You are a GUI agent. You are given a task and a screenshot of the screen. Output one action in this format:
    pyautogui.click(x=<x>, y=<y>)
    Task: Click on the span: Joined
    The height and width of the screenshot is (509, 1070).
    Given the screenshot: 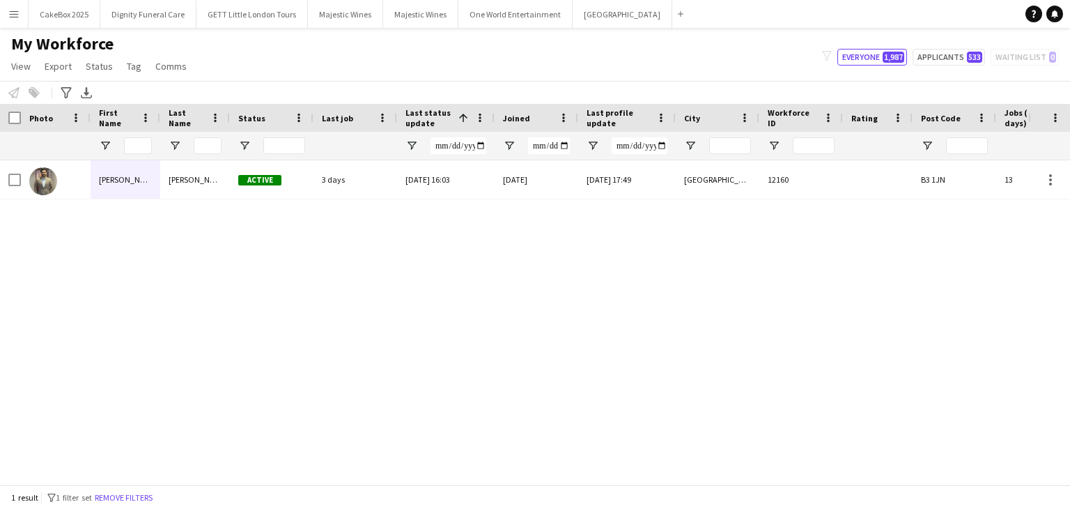 What is the action you would take?
    pyautogui.click(x=516, y=118)
    